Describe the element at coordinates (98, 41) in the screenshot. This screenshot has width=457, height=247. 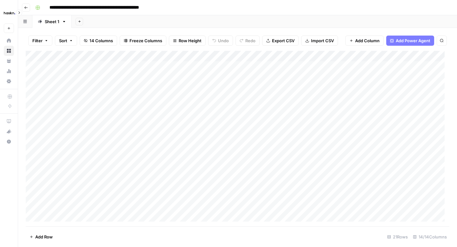
I see `button: 14 Columns` at that location.